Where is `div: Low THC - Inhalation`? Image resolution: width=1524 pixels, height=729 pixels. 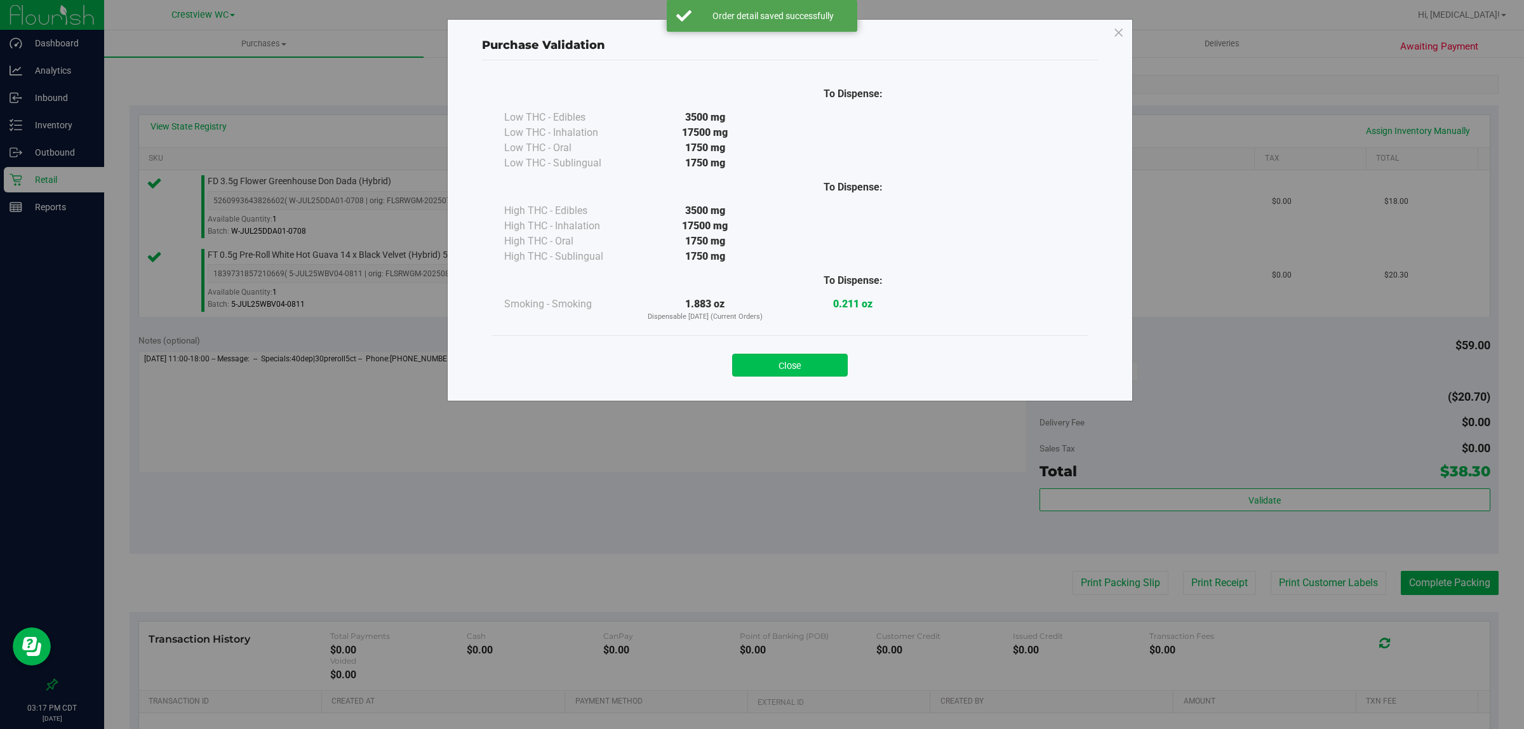 div: Low THC - Inhalation is located at coordinates (568, 133).